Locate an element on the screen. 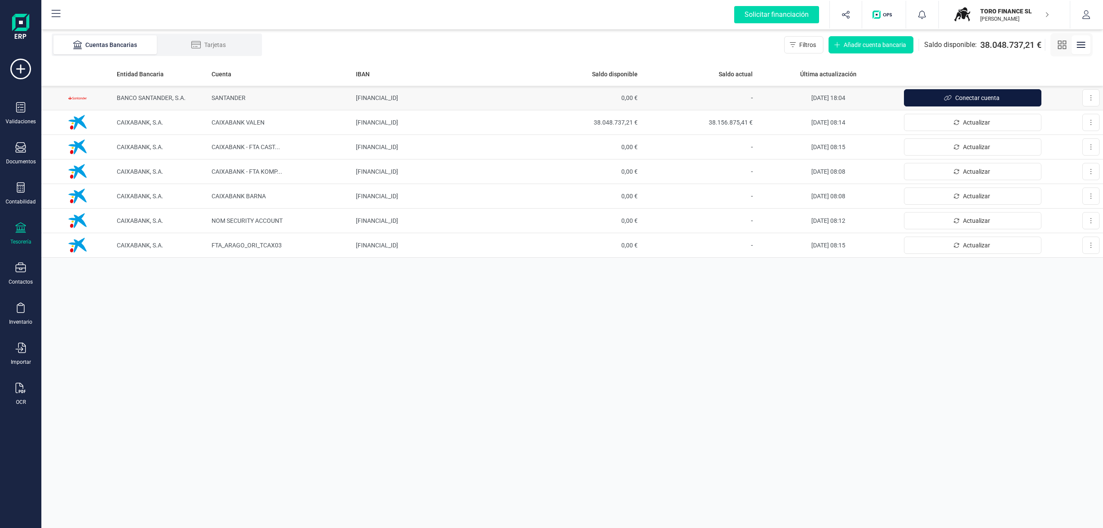  p: TORO FINANCE SL is located at coordinates (1014, 11).